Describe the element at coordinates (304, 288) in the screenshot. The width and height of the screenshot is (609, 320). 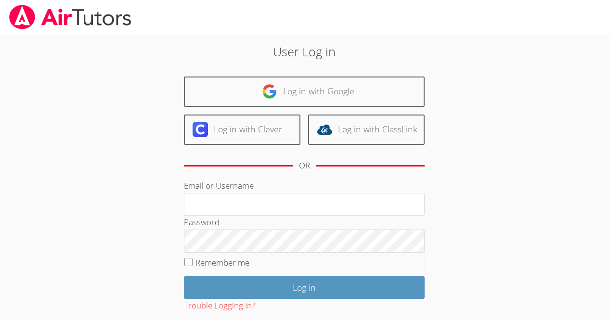
I see `input: Log in` at that location.